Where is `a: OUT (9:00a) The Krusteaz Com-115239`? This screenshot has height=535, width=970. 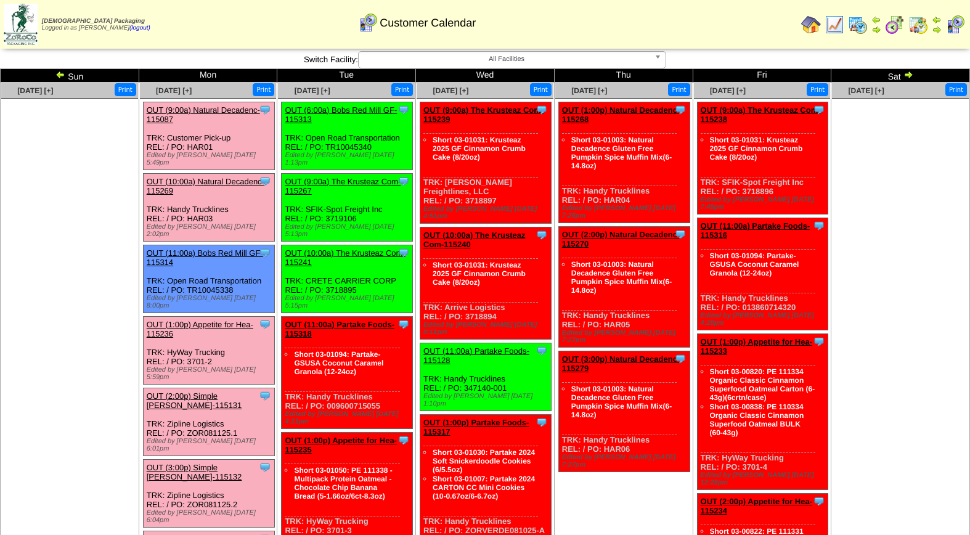
a: OUT (9:00a) The Krusteaz Com-115239 is located at coordinates (483, 115).